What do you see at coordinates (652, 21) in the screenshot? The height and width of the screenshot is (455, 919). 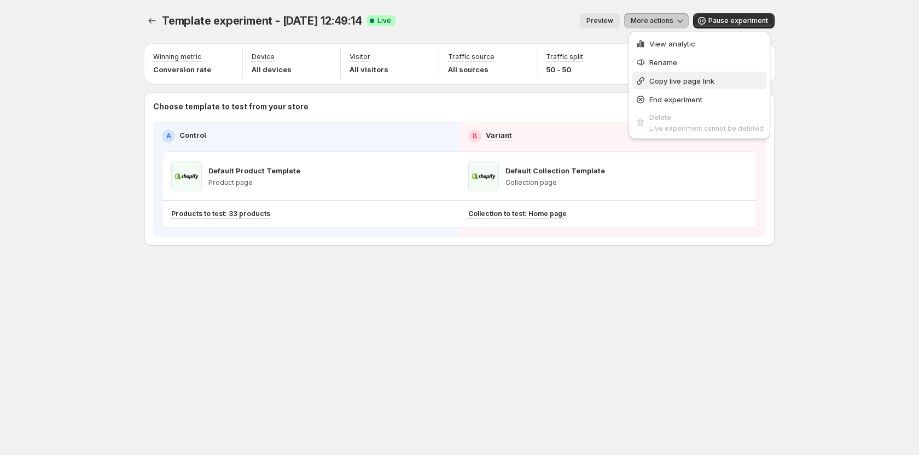 I see `span: More actions` at bounding box center [652, 21].